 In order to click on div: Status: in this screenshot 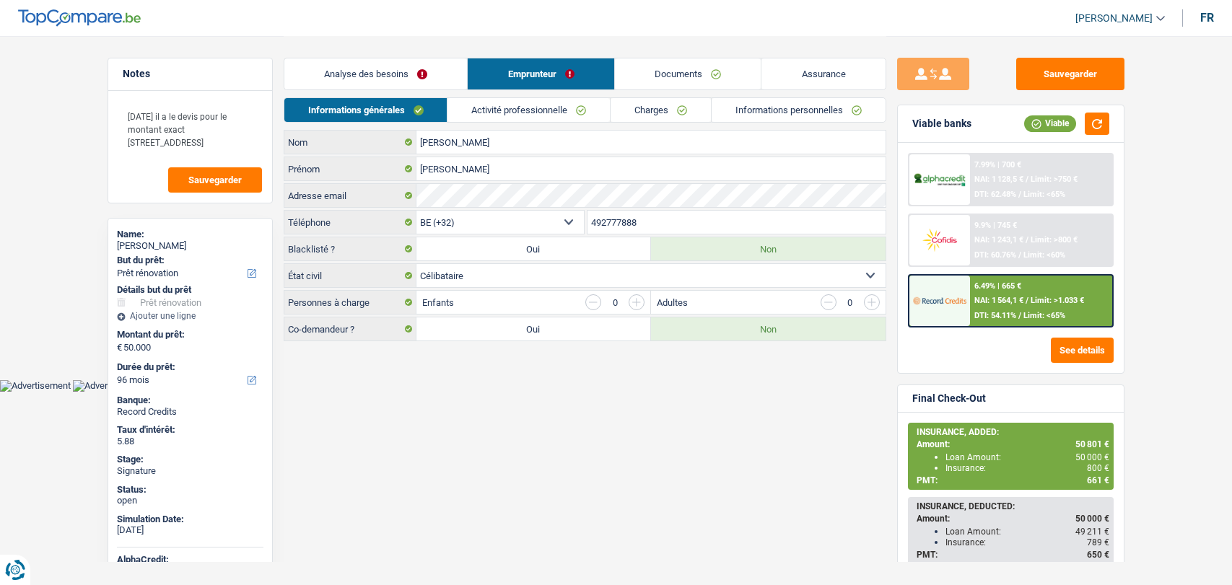, I will do `click(190, 490)`.